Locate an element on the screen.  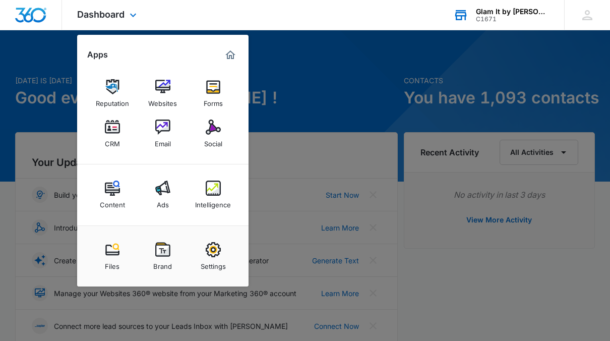
a: Brand is located at coordinates (163, 256).